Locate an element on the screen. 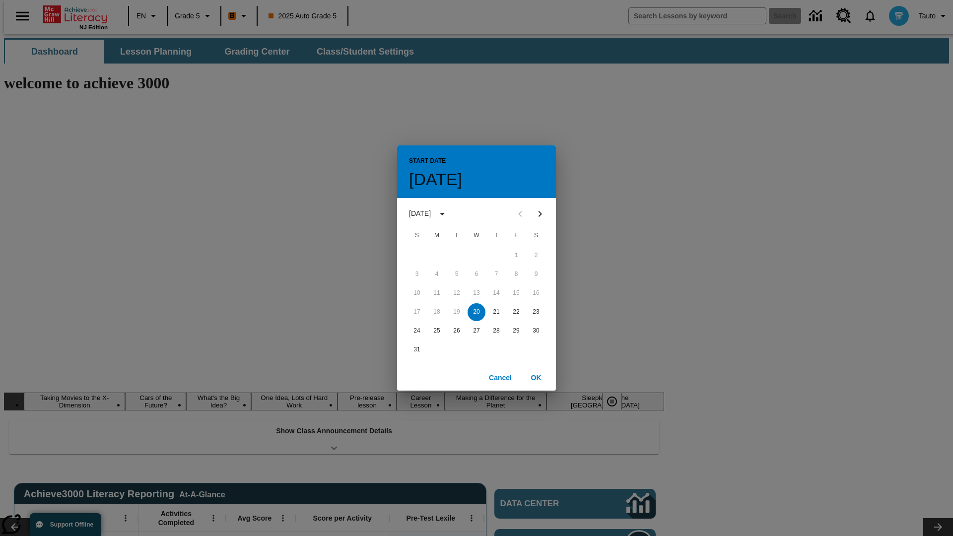 Image resolution: width=953 pixels, height=536 pixels. span: Friday is located at coordinates (516, 236).